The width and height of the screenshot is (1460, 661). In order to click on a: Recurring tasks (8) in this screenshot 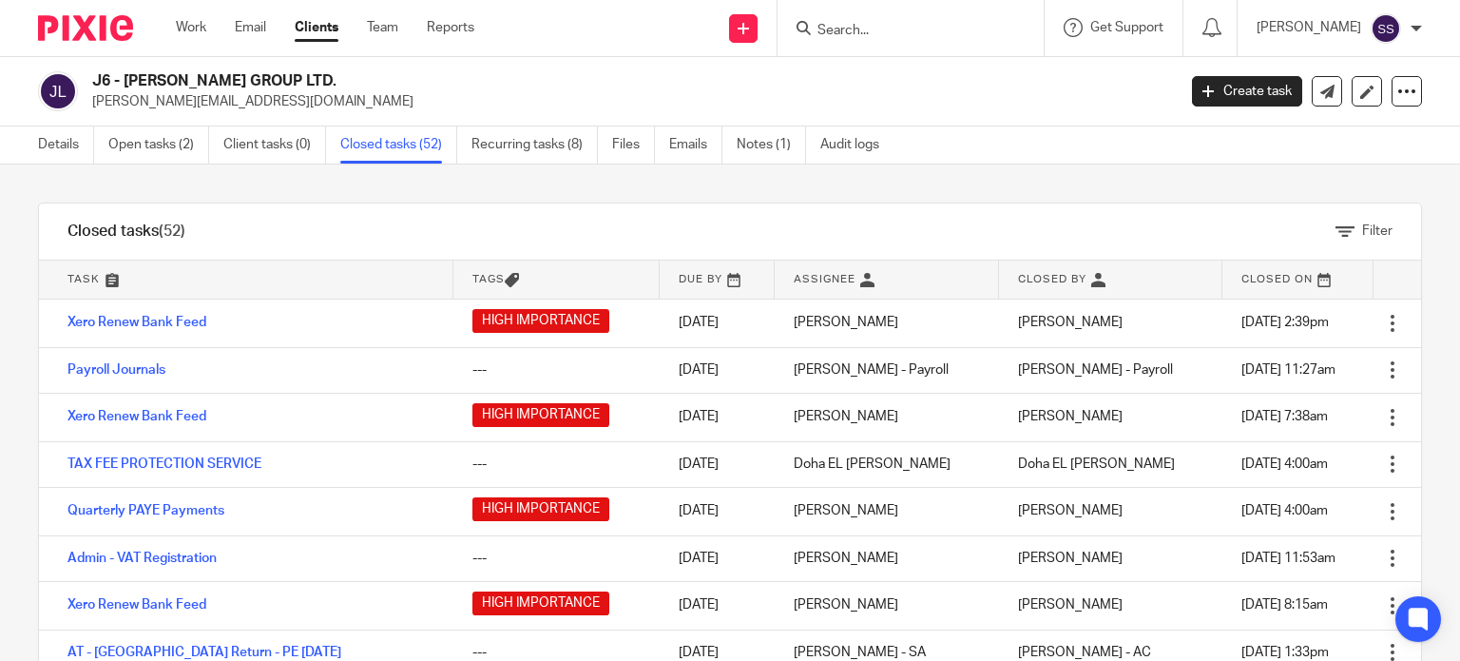, I will do `click(534, 144)`.